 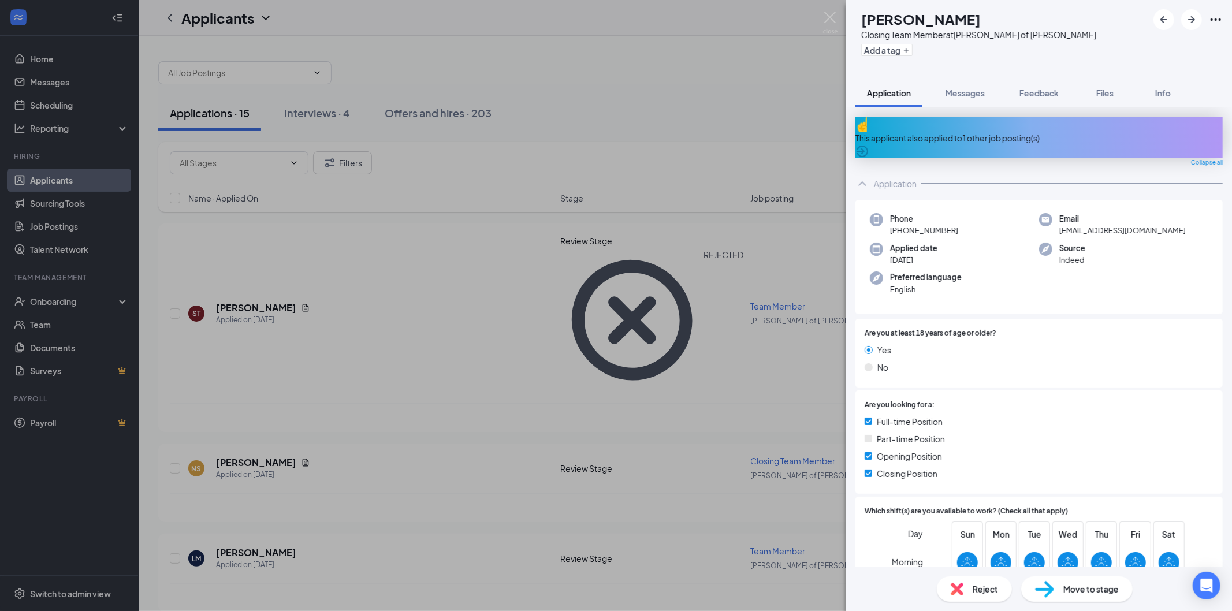 I want to click on span: Which shift(s) are you available to work? (Check all that apply), so click(x=966, y=511).